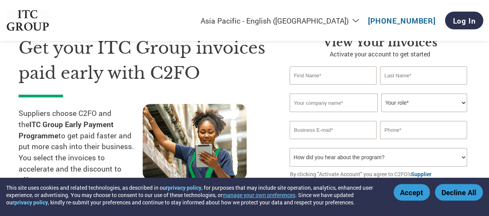 This screenshot has width=489, height=216. Describe the element at coordinates (28, 20) in the screenshot. I see `img: ITC Group` at that location.